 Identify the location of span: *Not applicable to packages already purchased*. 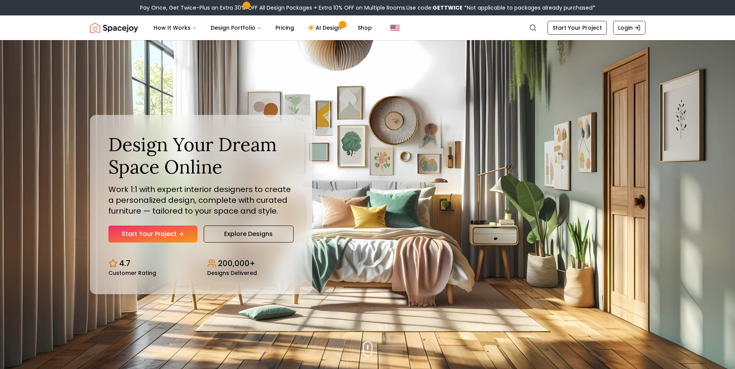
(529, 8).